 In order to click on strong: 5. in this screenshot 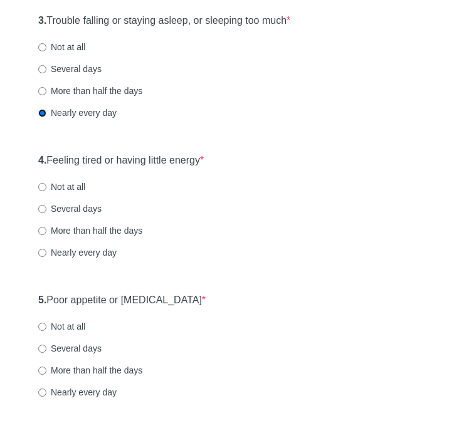, I will do `click(42, 300)`.